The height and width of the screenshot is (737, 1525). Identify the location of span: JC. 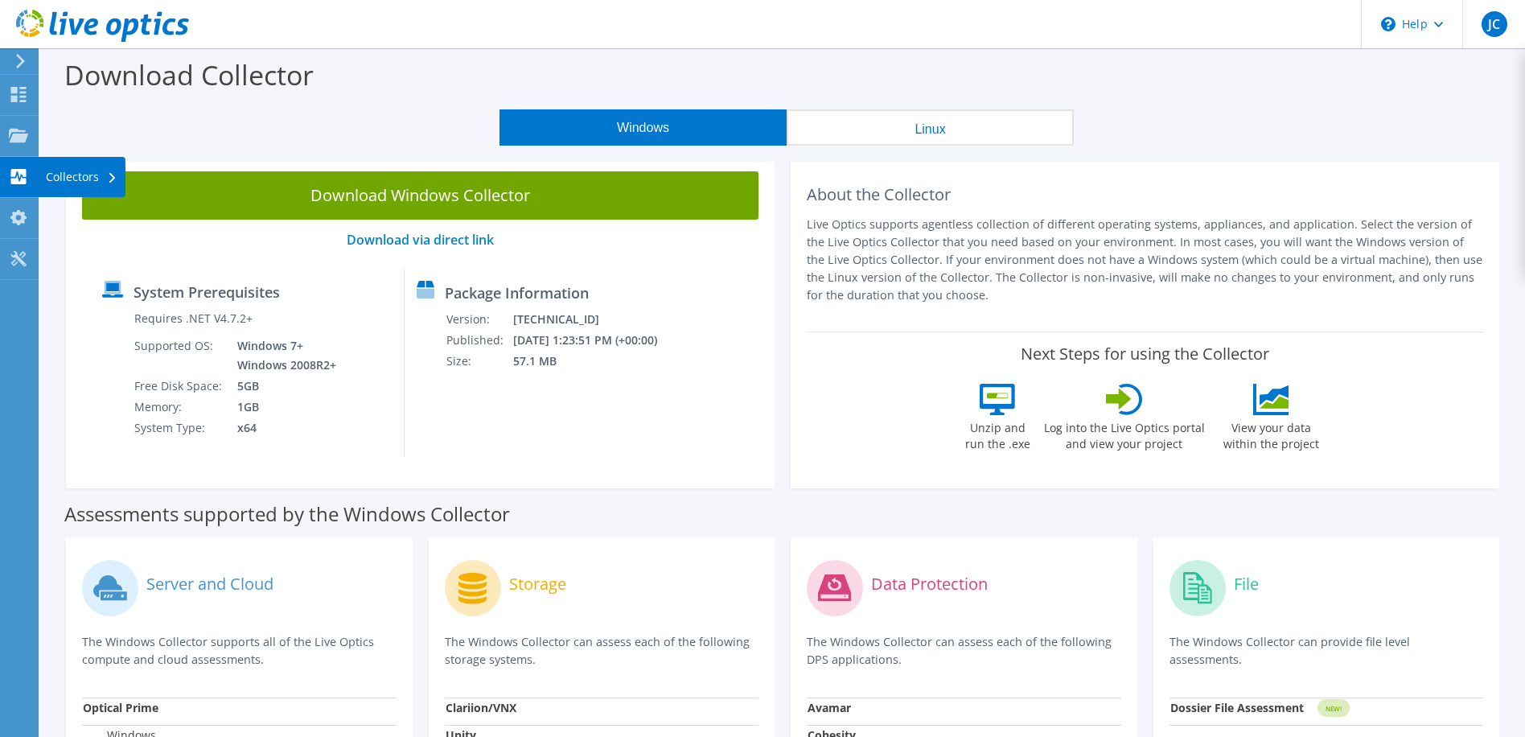
(1494, 24).